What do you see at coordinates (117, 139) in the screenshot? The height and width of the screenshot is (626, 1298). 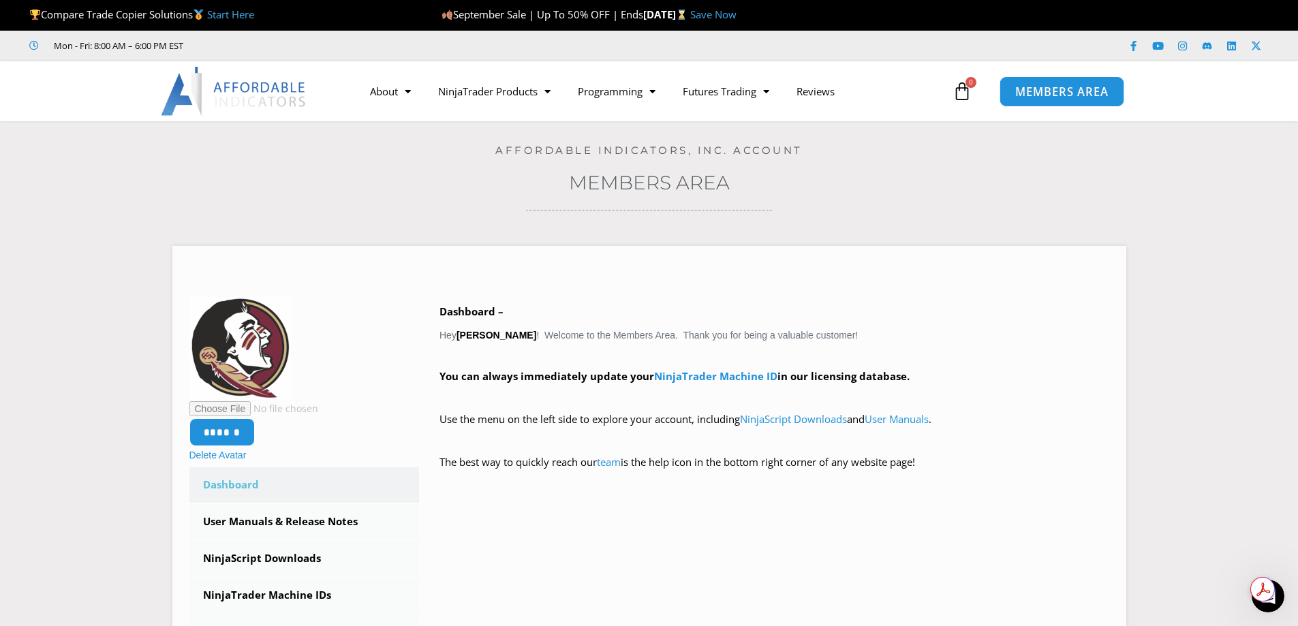 I see `div: Sounds like it may have crash, give the instructions above a try and let me know if it works!` at bounding box center [117, 139].